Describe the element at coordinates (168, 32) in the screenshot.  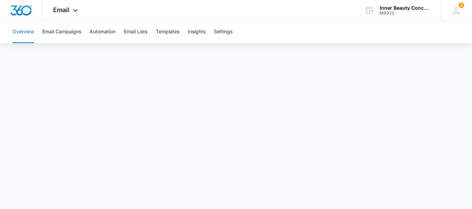
I see `button: Templates` at that location.